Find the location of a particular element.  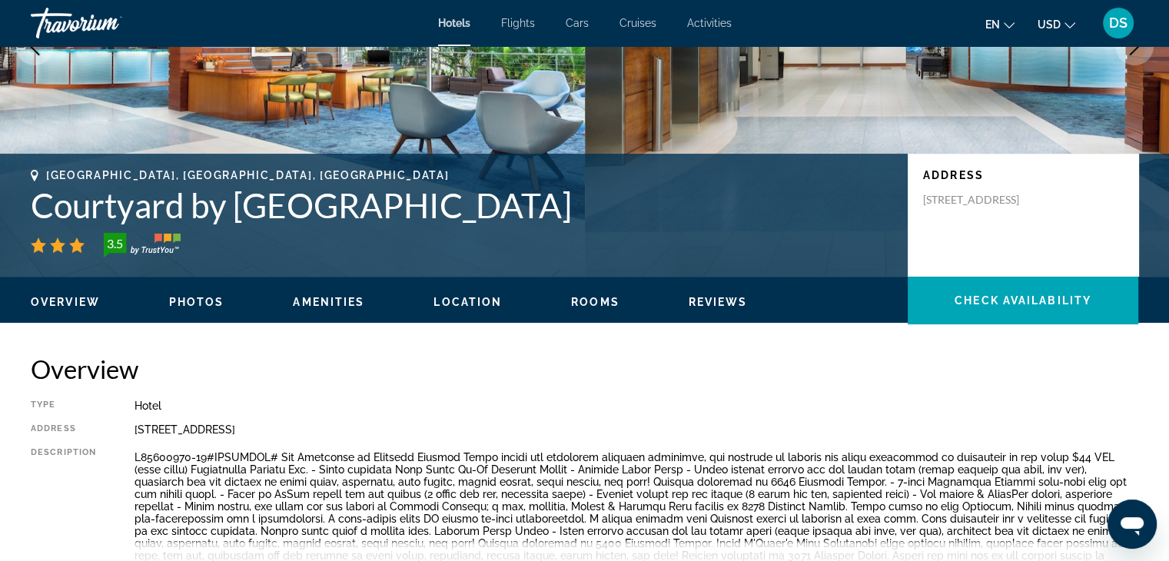

img: trustyou-badge-hor.svg is located at coordinates (142, 245).